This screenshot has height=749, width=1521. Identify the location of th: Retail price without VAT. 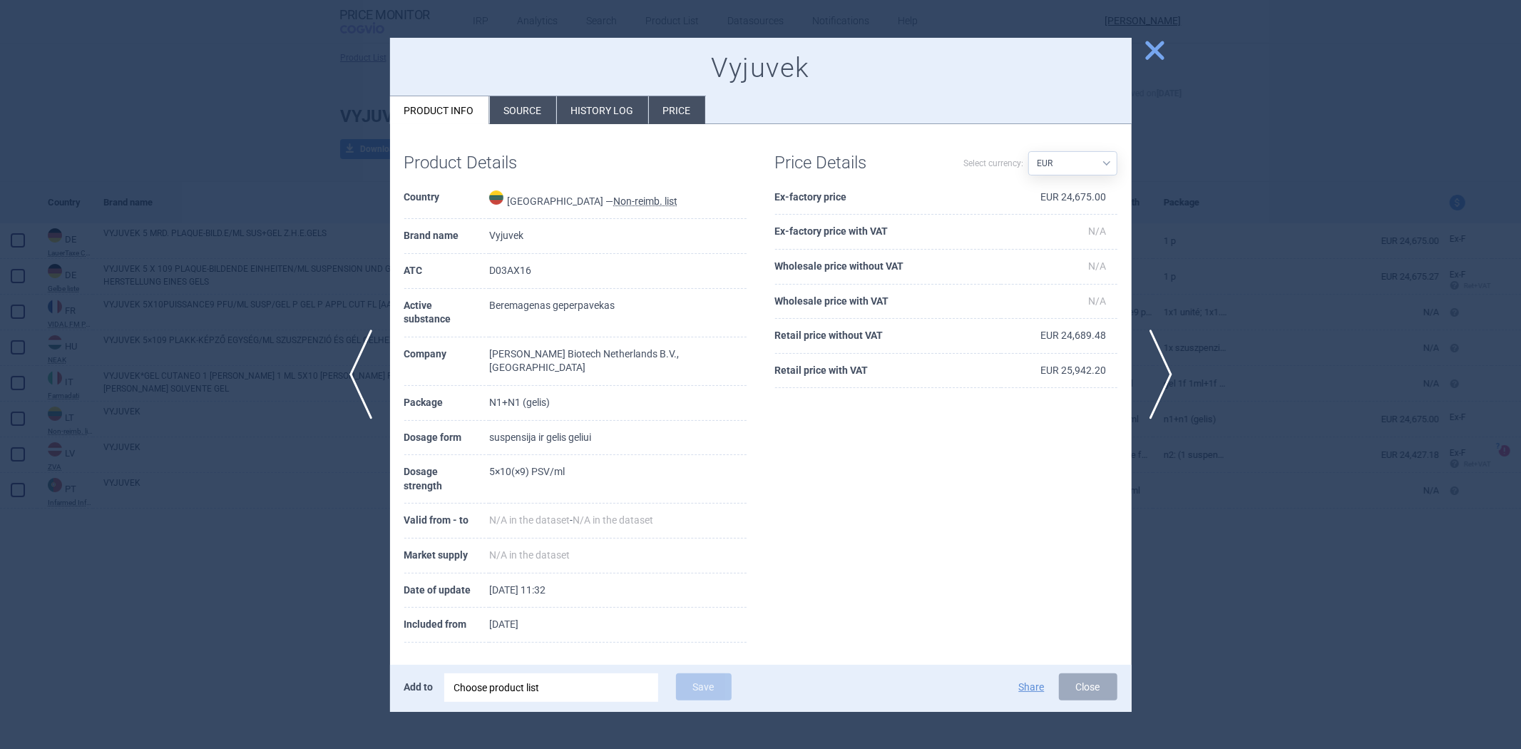
(889, 336).